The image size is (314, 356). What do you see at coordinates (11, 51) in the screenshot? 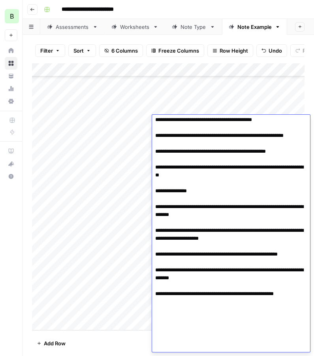
I see `a: Home` at bounding box center [11, 51].